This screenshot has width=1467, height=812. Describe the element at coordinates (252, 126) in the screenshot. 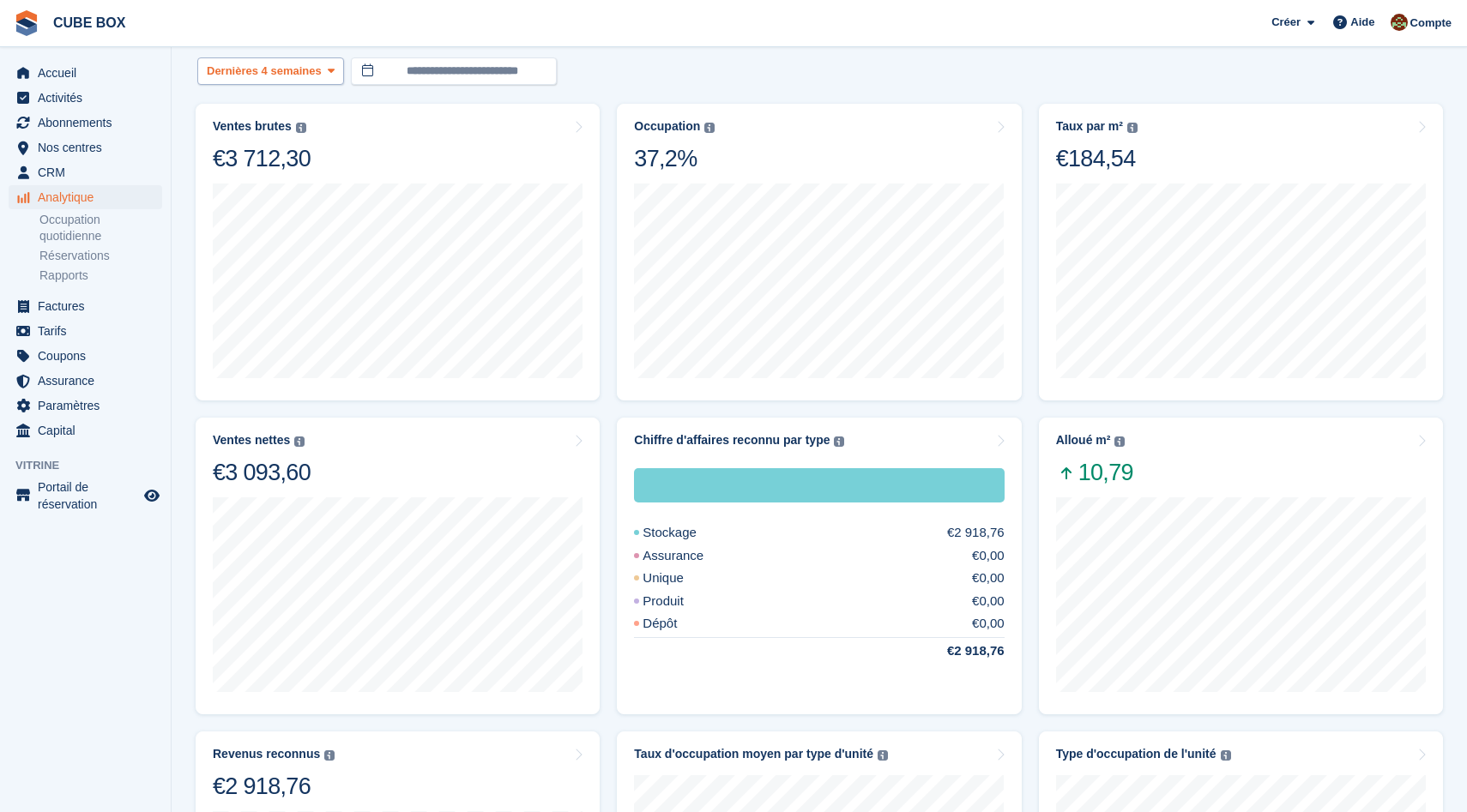

I see `div: Ventes brutes` at that location.